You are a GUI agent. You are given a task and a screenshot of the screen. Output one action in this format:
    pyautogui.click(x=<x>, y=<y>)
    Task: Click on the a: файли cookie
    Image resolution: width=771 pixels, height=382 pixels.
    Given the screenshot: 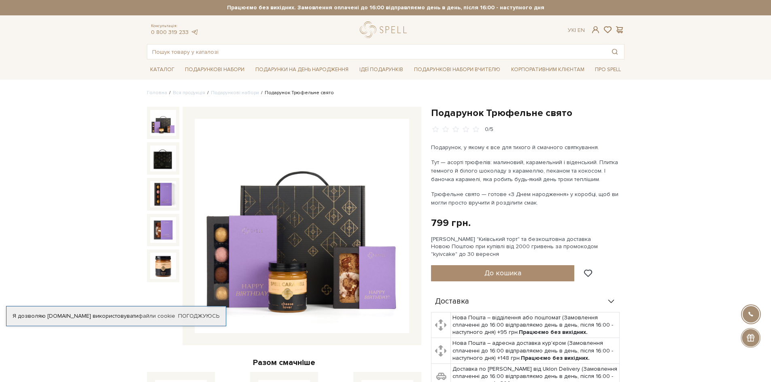 What is the action you would take?
    pyautogui.click(x=157, y=316)
    